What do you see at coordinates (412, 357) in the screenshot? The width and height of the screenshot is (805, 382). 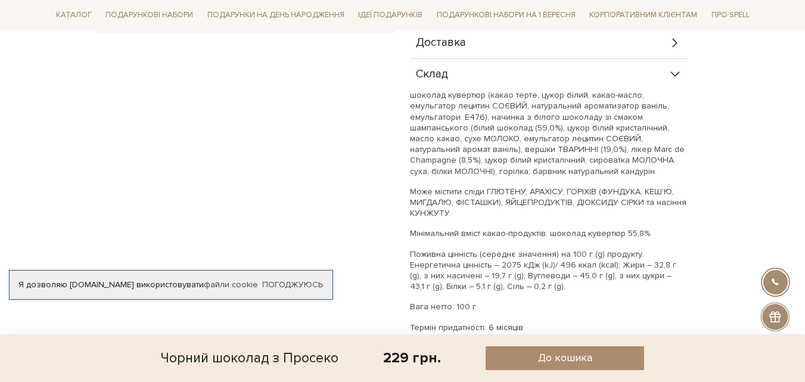 I see `div: 229 грн.` at bounding box center [412, 357].